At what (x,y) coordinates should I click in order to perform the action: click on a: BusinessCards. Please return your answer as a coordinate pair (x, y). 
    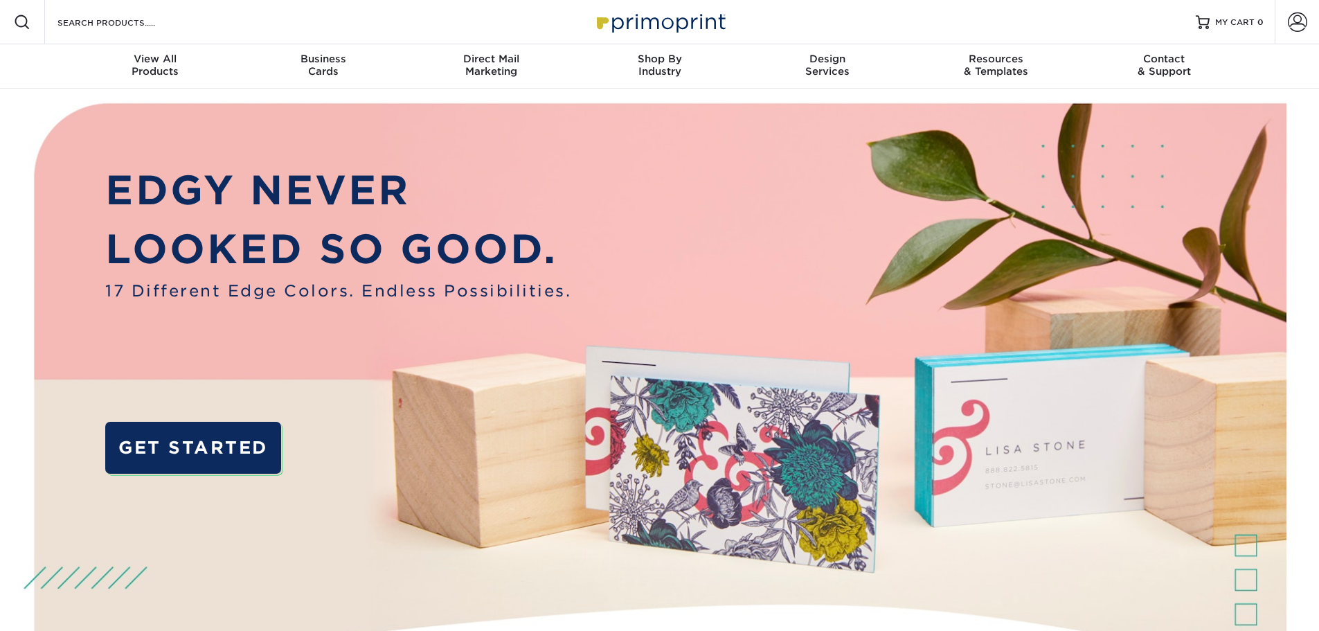
    Looking at the image, I should click on (323, 66).